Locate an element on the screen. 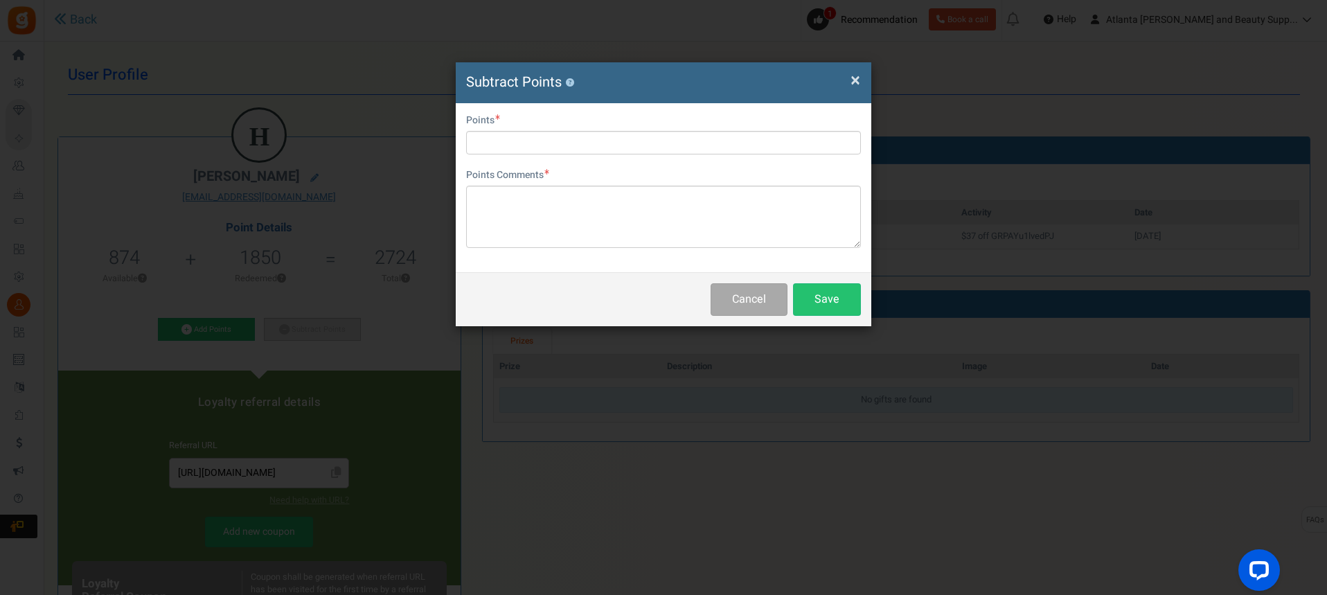 The height and width of the screenshot is (595, 1327). label: Points is located at coordinates (483, 120).